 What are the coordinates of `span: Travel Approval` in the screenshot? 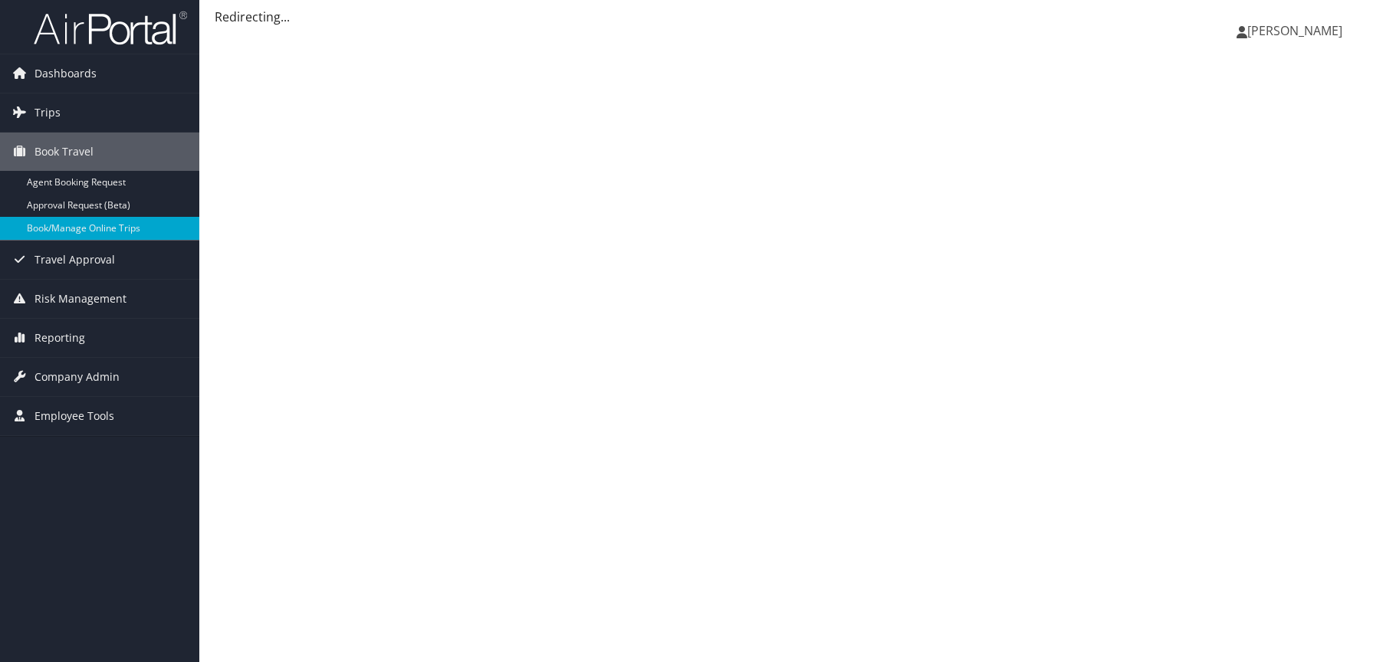 It's located at (74, 260).